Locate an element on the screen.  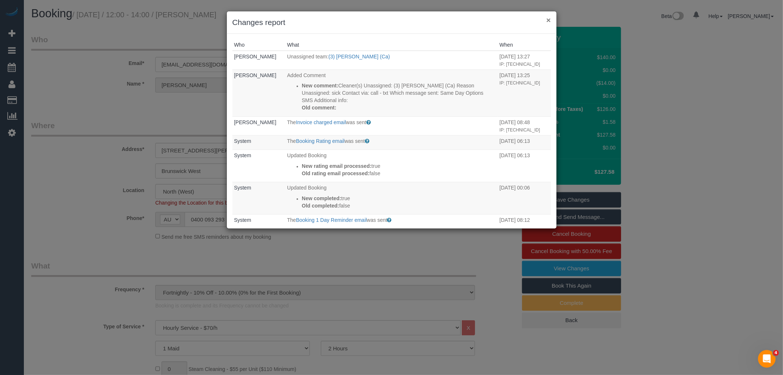
strong: Old completed: is located at coordinates (320, 205).